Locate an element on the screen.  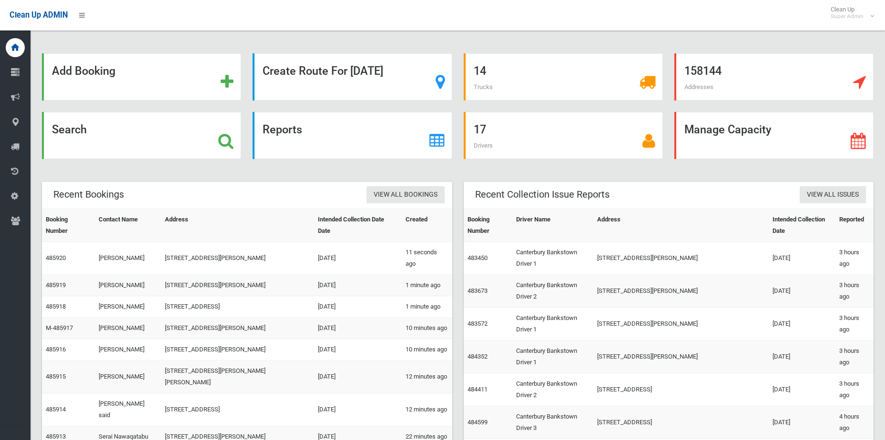
th: Intended Collection Date is located at coordinates (802, 225).